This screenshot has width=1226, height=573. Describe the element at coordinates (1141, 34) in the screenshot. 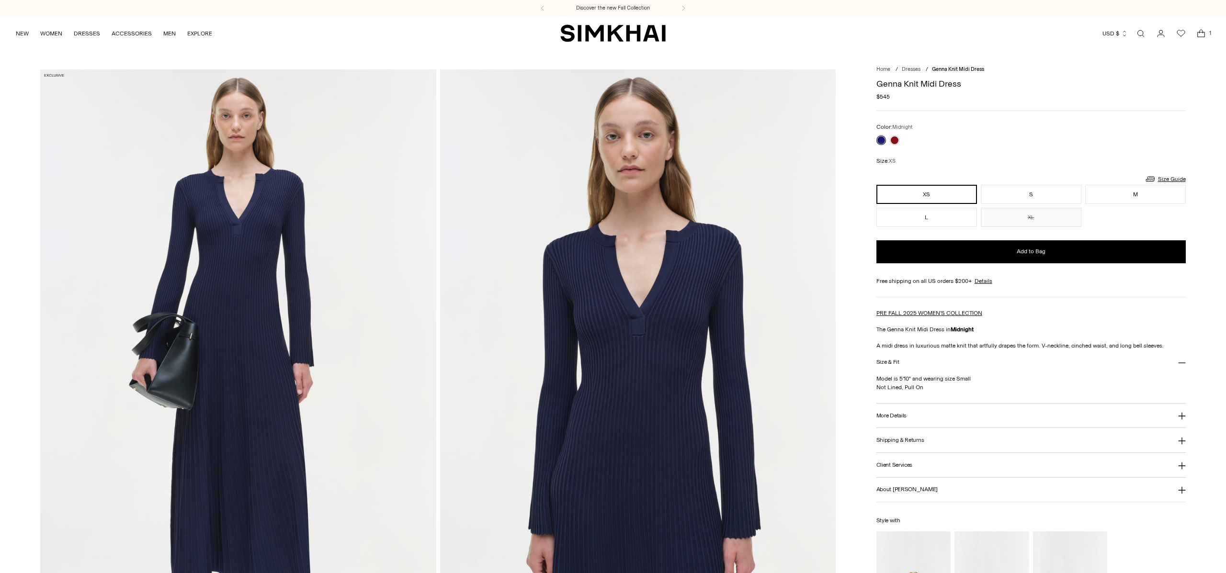

I see `a: Open search modal` at that location.